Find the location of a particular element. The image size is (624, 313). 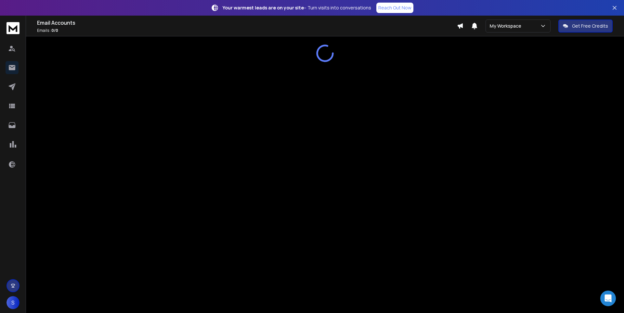

button: Get Free Credits is located at coordinates (585, 26).